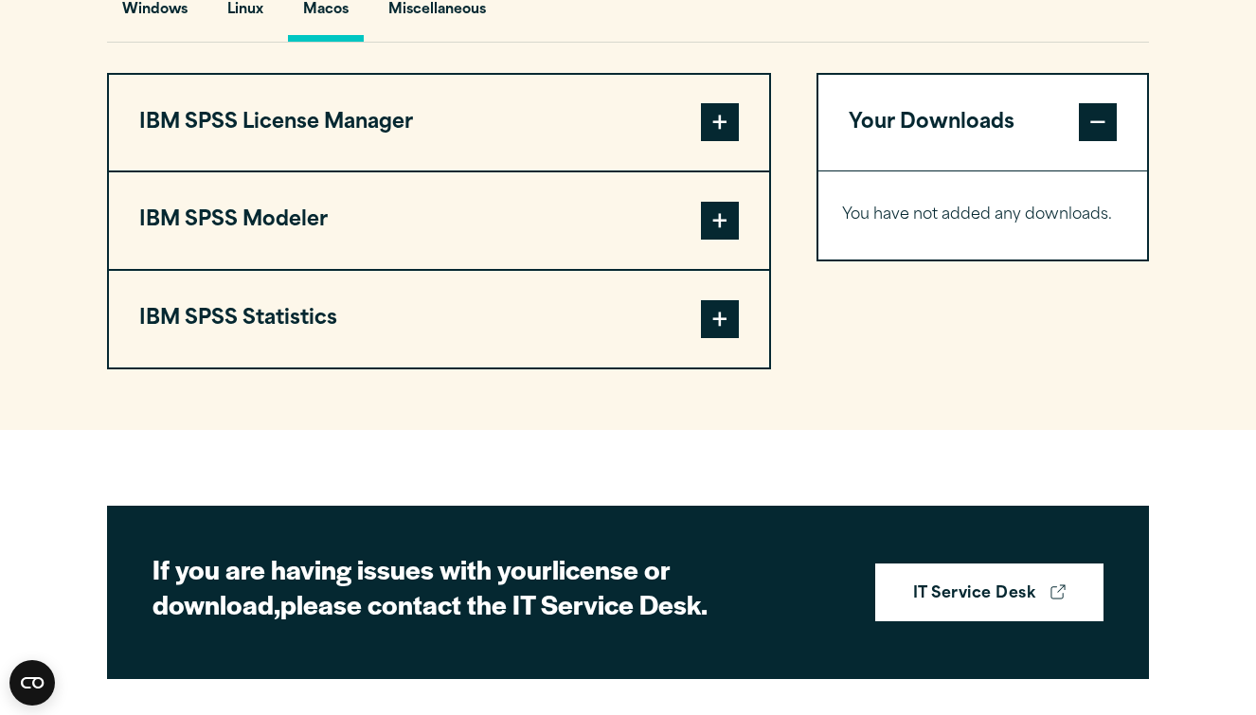 This screenshot has width=1256, height=715. Describe the element at coordinates (982, 215) in the screenshot. I see `p: You have not added any downloads.` at that location.